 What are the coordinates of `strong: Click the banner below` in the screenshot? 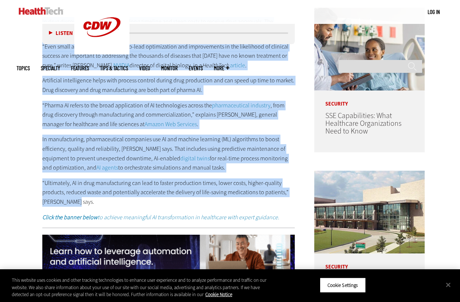 It's located at (70, 217).